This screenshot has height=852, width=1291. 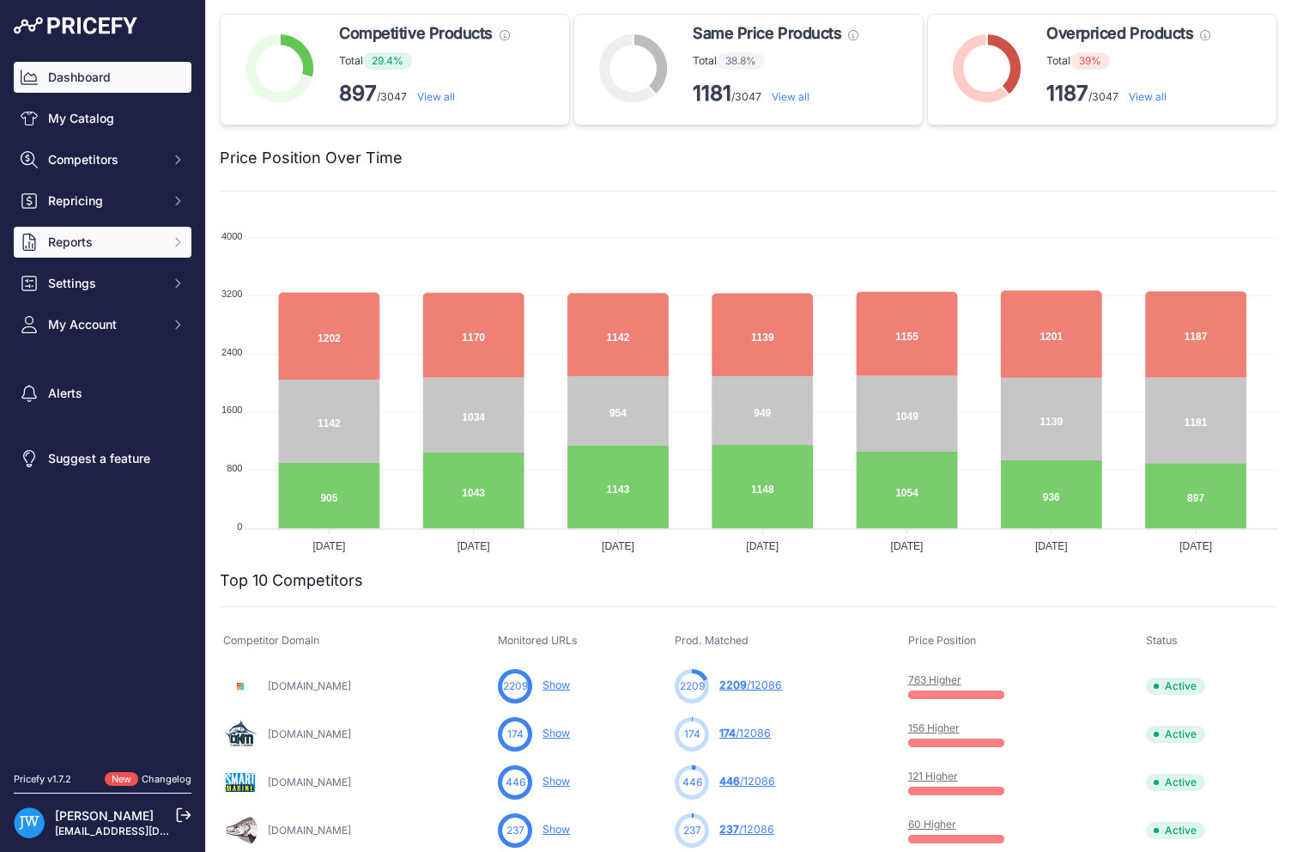 What do you see at coordinates (42, 779) in the screenshot?
I see `div: Pricefy v1.7.2` at bounding box center [42, 779].